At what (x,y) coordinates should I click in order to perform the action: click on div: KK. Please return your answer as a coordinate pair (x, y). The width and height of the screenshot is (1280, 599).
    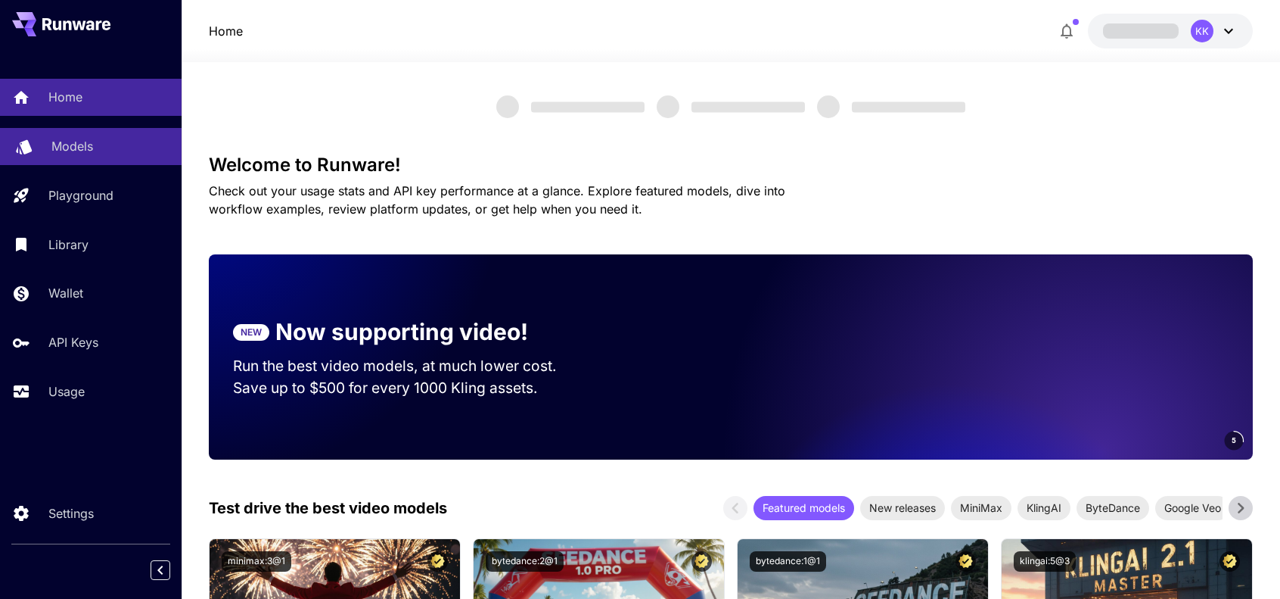
    Looking at the image, I should click on (1202, 31).